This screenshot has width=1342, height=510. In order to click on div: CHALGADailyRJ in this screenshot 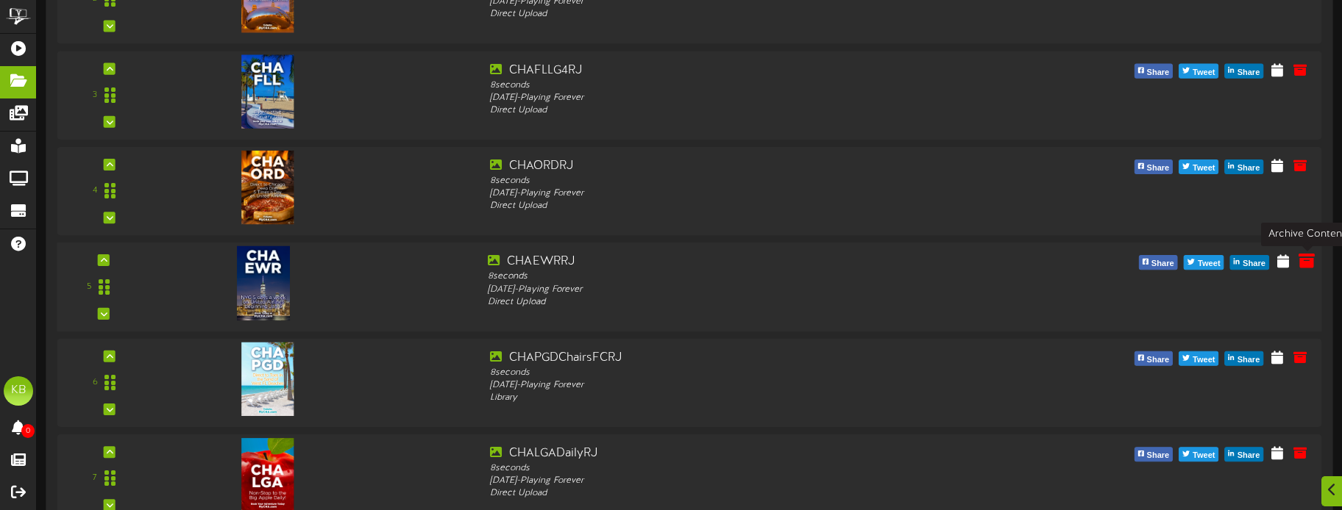, I will do `click(742, 454)`.